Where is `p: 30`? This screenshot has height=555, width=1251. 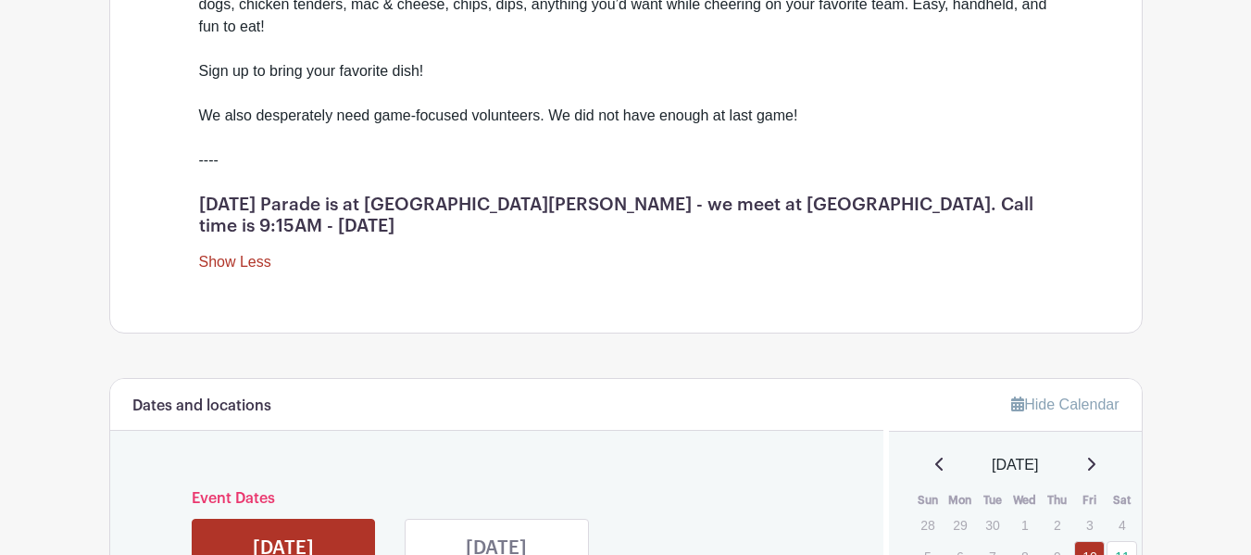 p: 30 is located at coordinates (992, 524).